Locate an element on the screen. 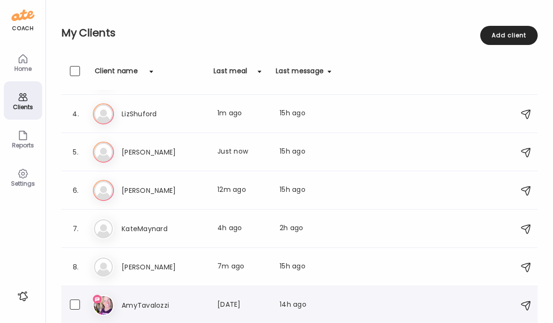  div: 7m ago is located at coordinates (243, 267).